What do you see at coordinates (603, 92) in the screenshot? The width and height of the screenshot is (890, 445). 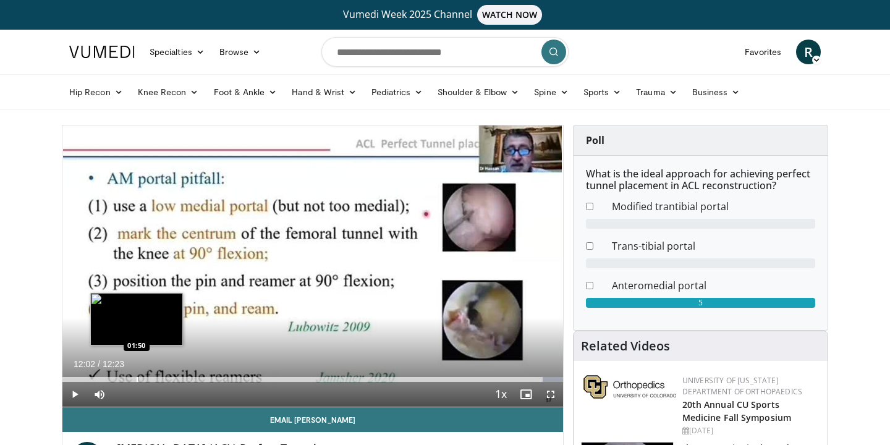 I see `a: Sports` at bounding box center [603, 92].